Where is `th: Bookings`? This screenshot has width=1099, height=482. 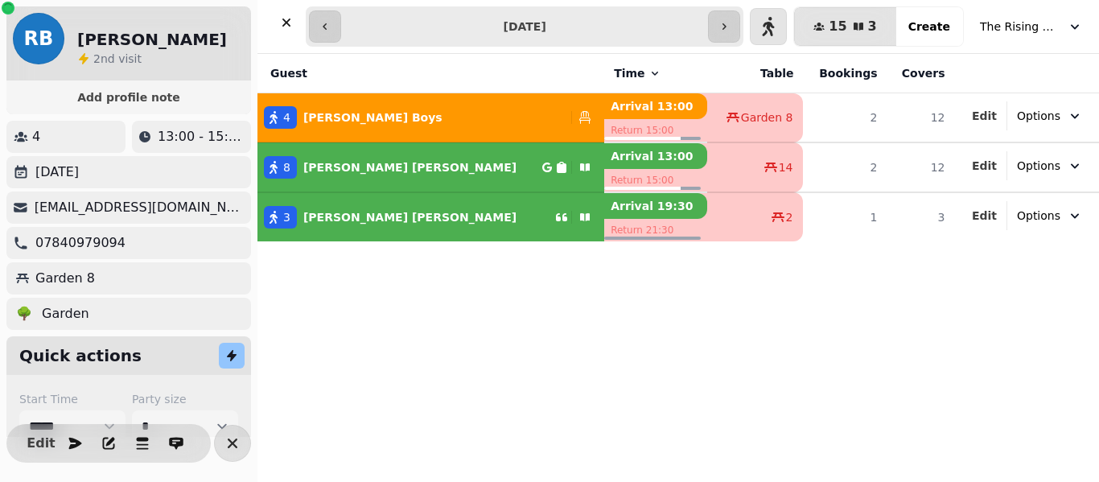 th: Bookings is located at coordinates (845, 73).